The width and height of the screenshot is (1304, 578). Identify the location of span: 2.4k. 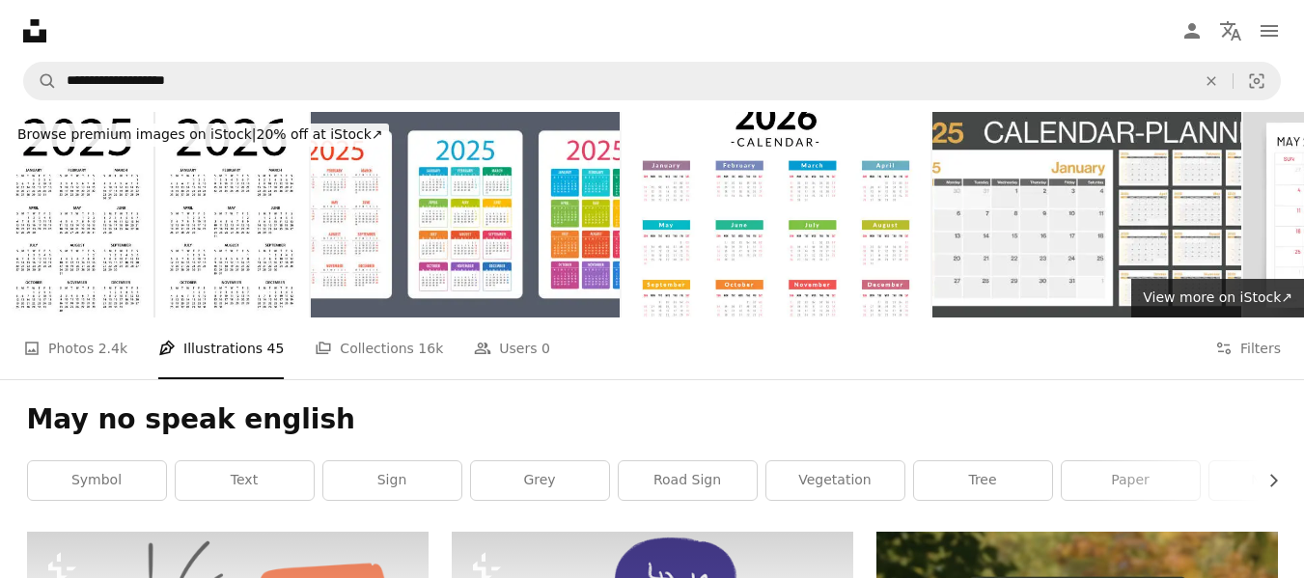
(113, 349).